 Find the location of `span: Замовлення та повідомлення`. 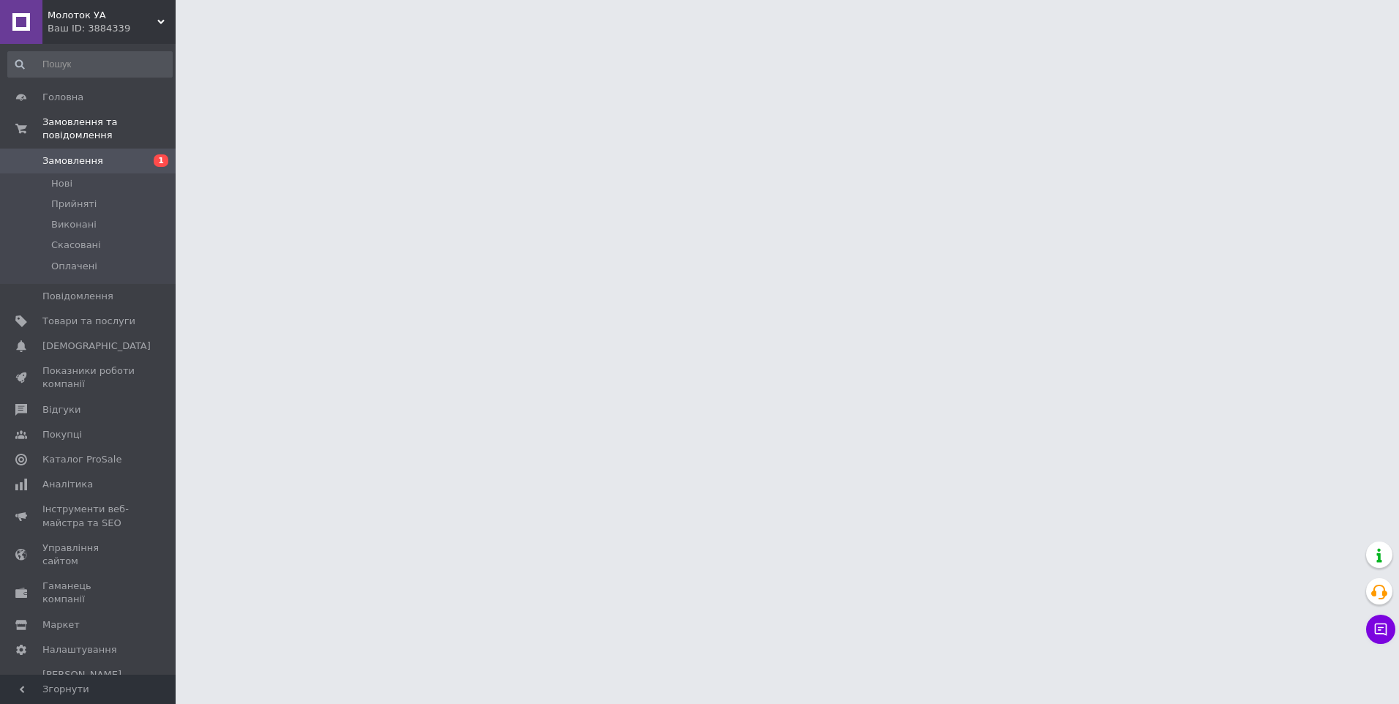

span: Замовлення та повідомлення is located at coordinates (109, 129).